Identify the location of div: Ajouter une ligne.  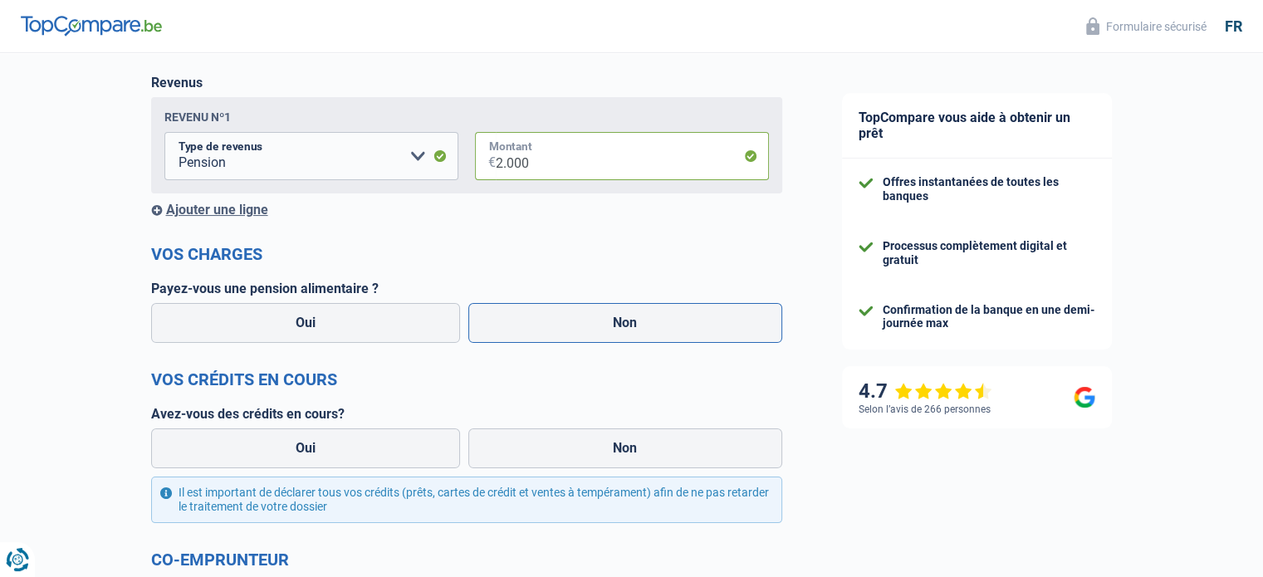
(467, 209).